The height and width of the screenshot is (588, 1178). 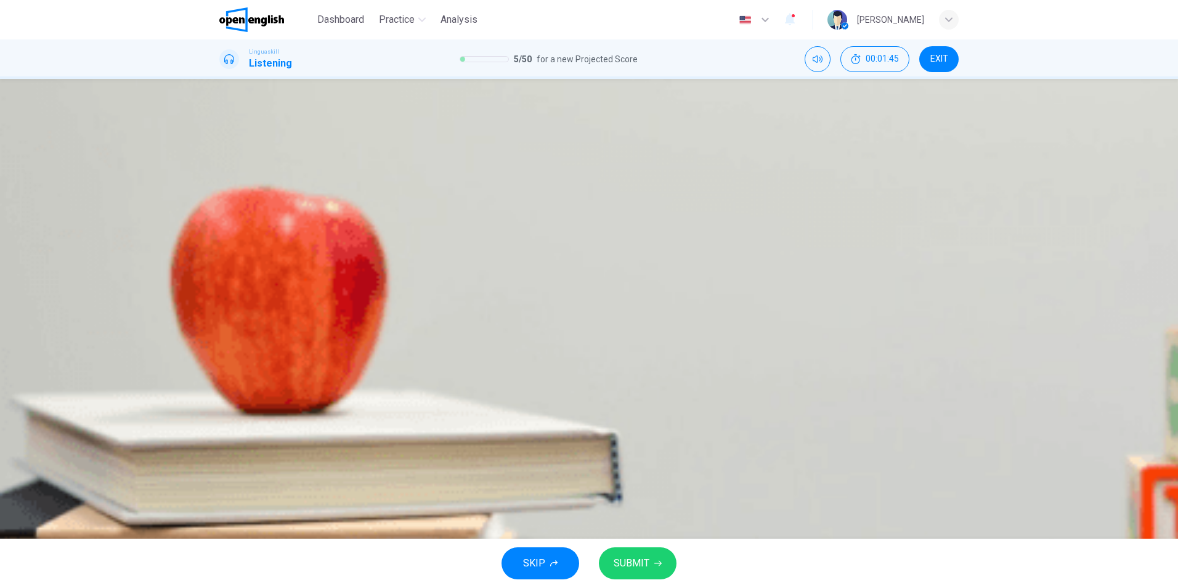 I want to click on div: Mute, so click(x=817, y=59).